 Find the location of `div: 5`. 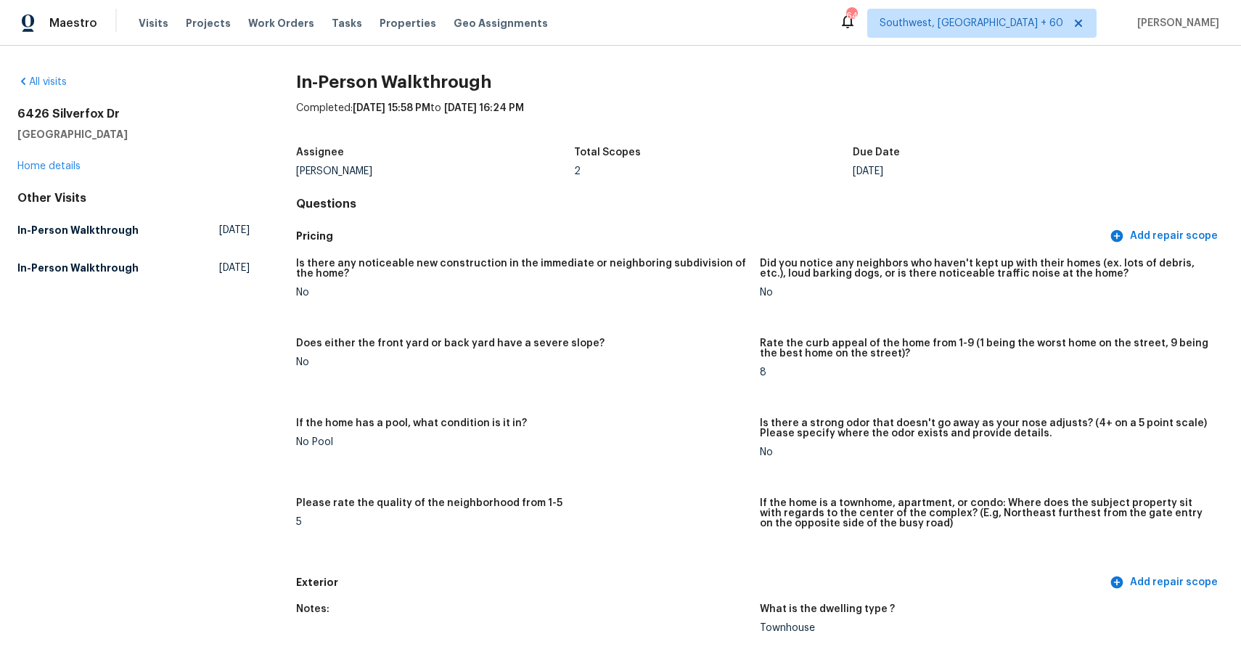

div: 5 is located at coordinates (522, 522).